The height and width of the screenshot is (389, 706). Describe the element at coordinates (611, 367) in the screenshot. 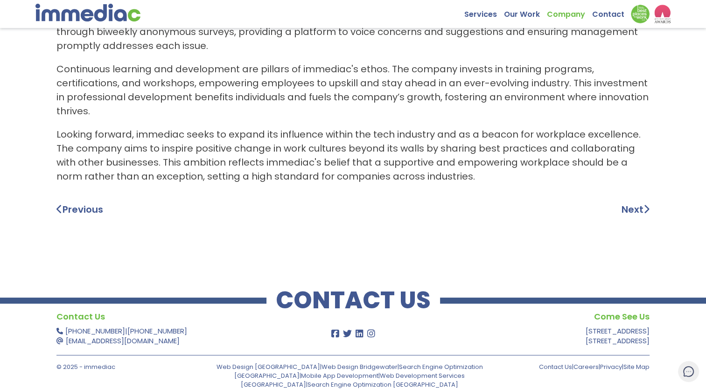

I see `a: Privacy` at that location.